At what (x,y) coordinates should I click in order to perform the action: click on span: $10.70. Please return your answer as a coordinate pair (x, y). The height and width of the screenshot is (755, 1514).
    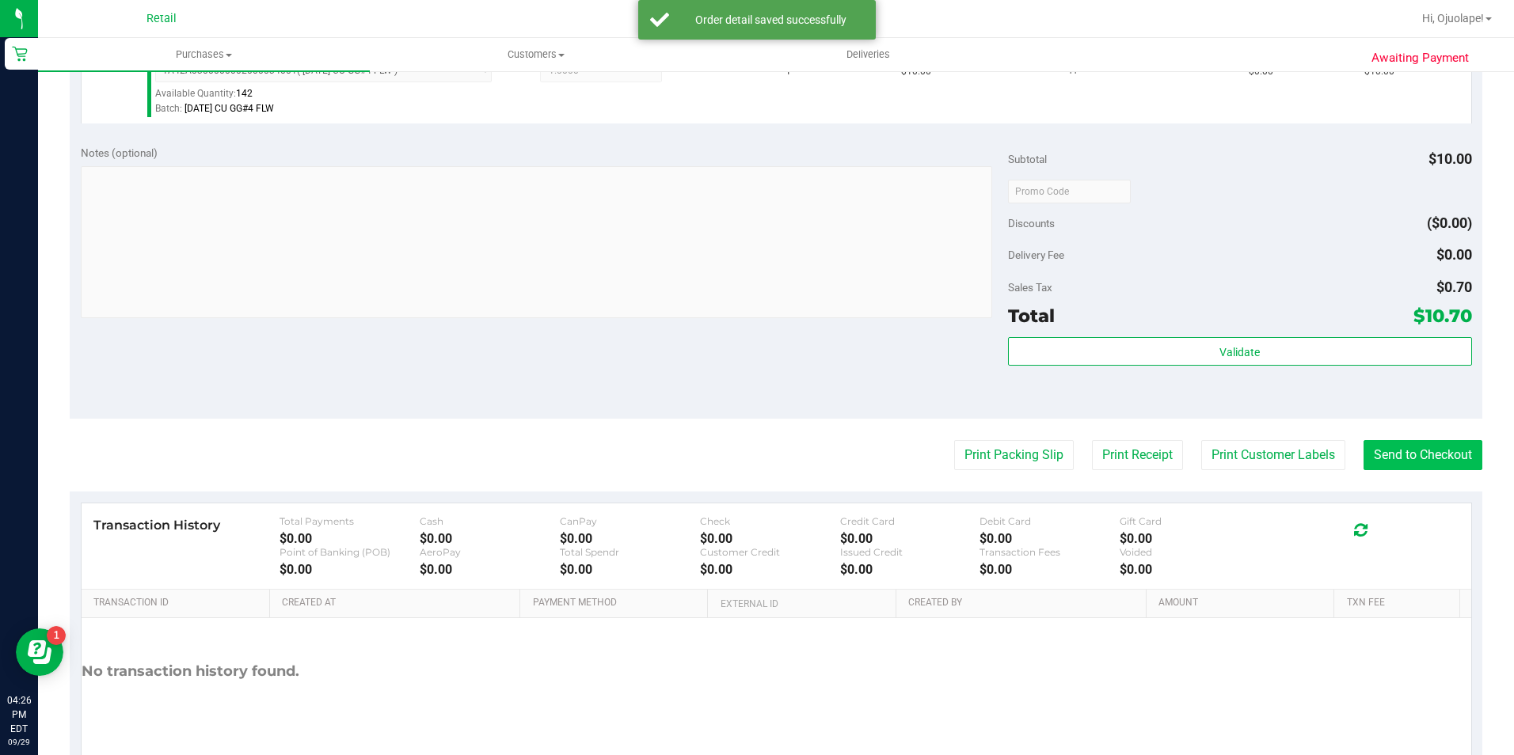
    Looking at the image, I should click on (1443, 316).